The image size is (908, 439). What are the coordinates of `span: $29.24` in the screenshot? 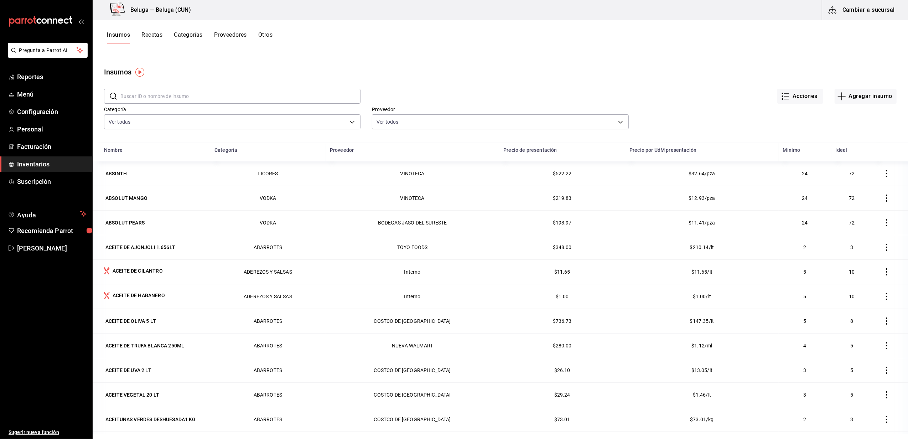 It's located at (562, 394).